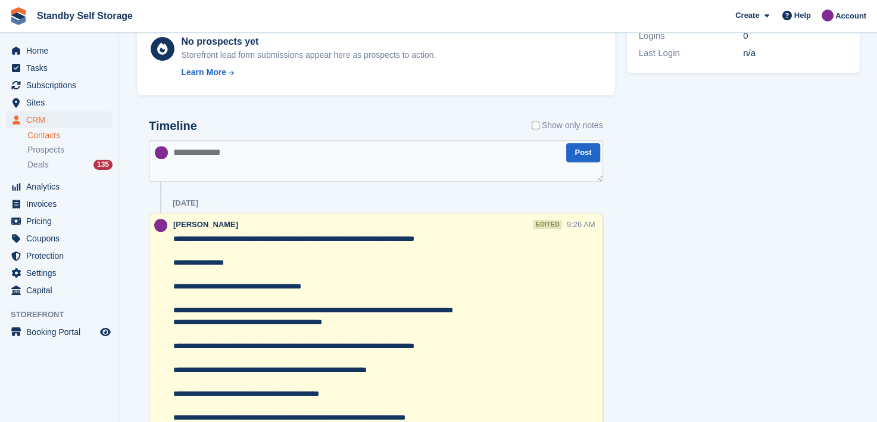 The height and width of the screenshot is (422, 877). What do you see at coordinates (70, 164) in the screenshot?
I see `a: Deals 135` at bounding box center [70, 164].